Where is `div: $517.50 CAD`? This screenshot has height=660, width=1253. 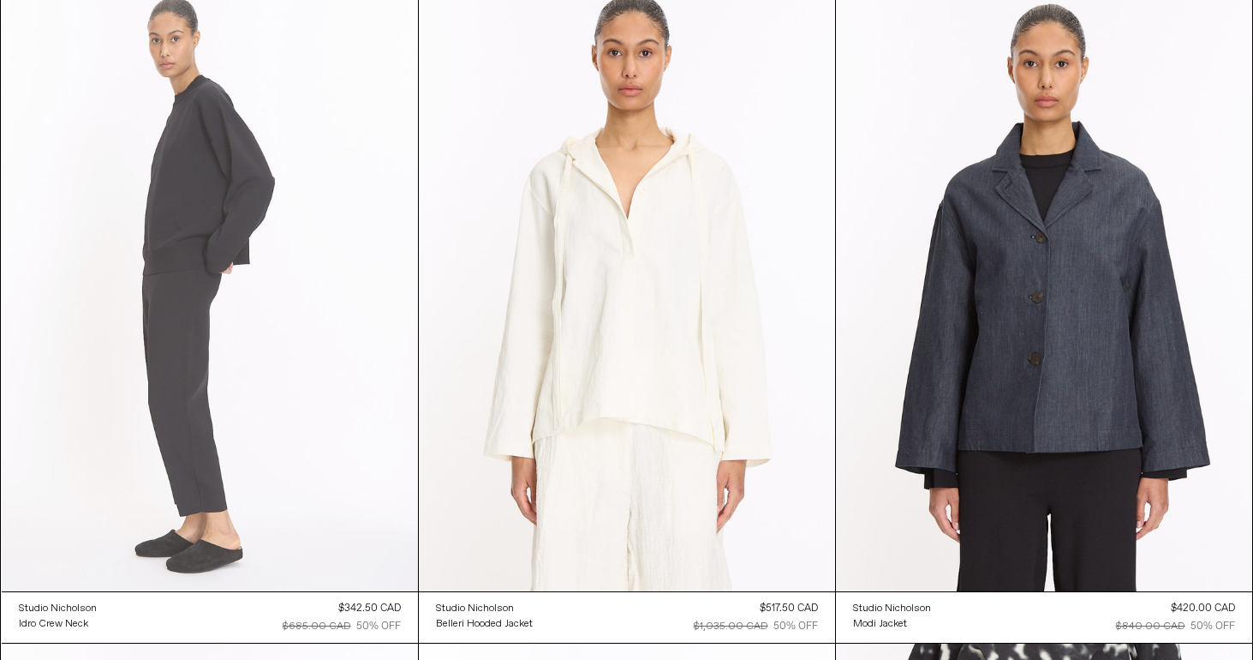 div: $517.50 CAD is located at coordinates (789, 608).